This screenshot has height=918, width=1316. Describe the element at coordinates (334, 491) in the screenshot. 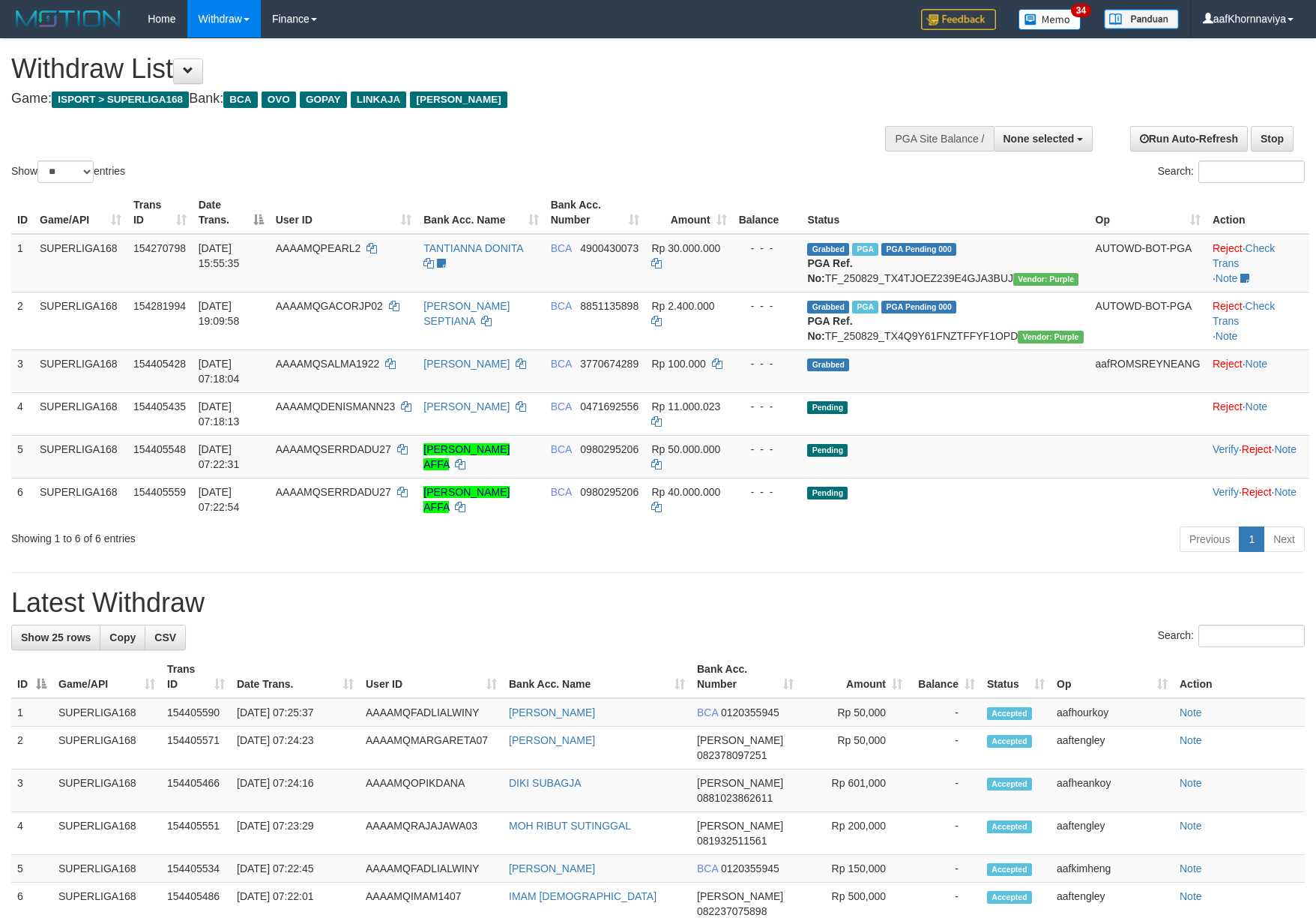

I see `span: AAAAMQSERRDADU27` at that location.